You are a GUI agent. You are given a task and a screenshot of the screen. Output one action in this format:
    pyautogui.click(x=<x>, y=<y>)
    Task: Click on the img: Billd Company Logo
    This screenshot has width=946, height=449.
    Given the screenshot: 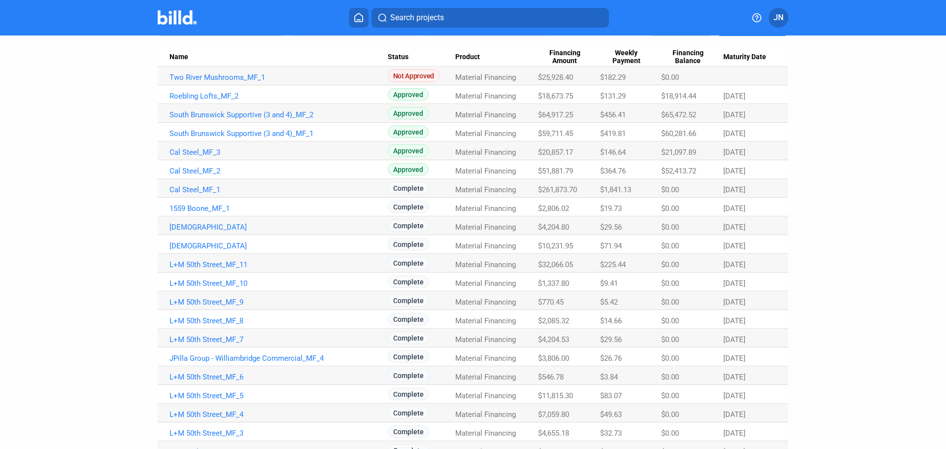 What is the action you would take?
    pyautogui.click(x=177, y=17)
    